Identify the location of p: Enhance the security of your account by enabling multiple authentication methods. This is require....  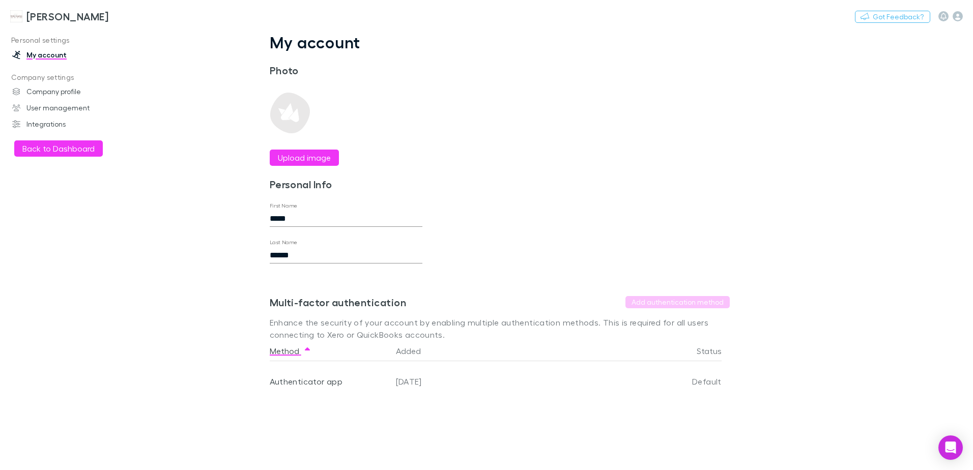
(500, 329).